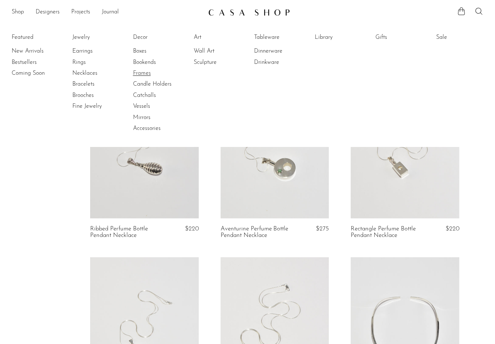 The height and width of the screenshot is (344, 495). What do you see at coordinates (160, 118) in the screenshot?
I see `a: Mirrors` at bounding box center [160, 118].